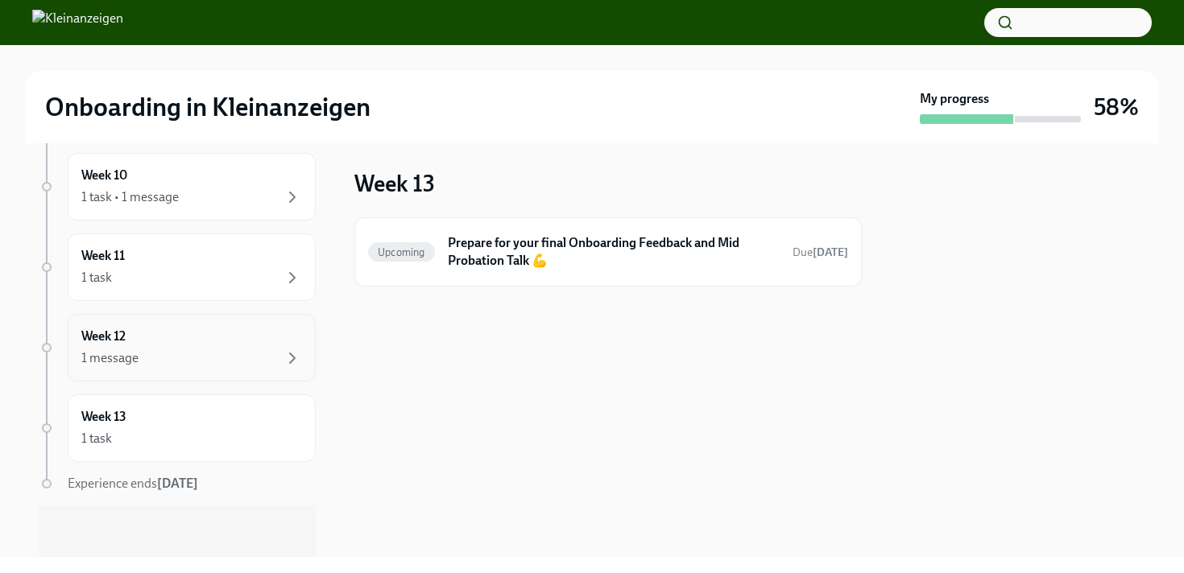  I want to click on h3: 58%, so click(1116, 107).